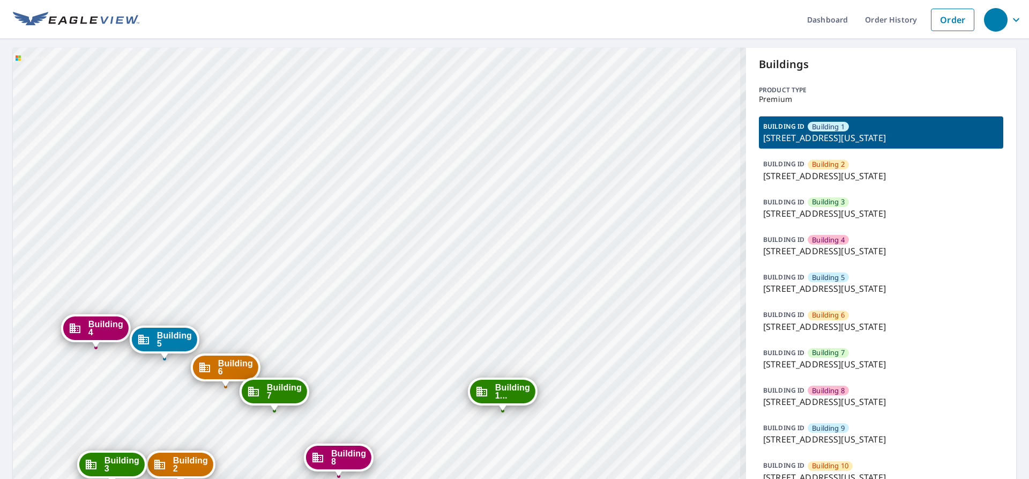 The height and width of the screenshot is (479, 1029). What do you see at coordinates (96, 331) in the screenshot?
I see `div: Dropped pin, building Building 4, Commercial property, 5951 North London Avenue Kansas City, MO 6...` at bounding box center [96, 331].